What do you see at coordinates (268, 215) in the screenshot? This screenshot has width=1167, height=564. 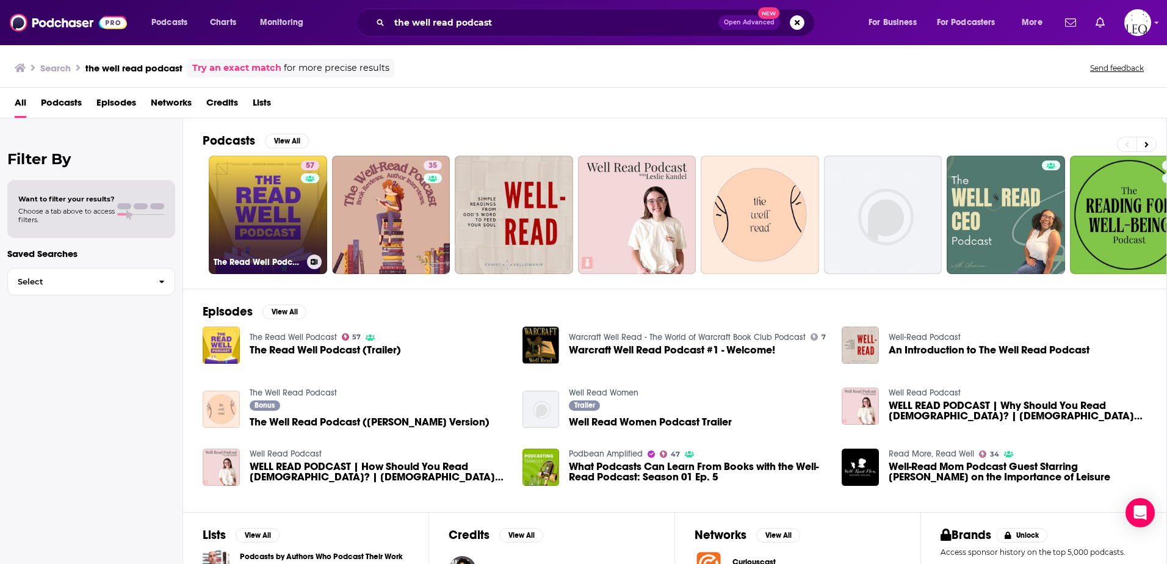 I see `a: 57The Read Well Podcast` at bounding box center [268, 215].